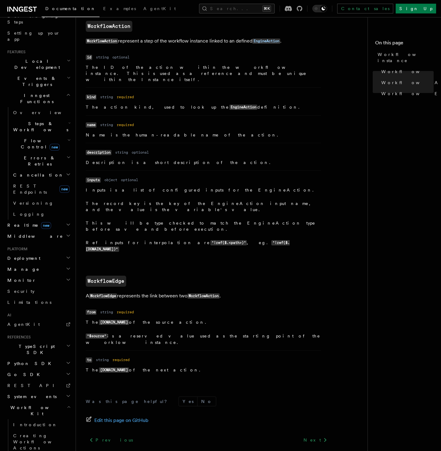 This screenshot has width=441, height=451. Describe the element at coordinates (38, 292) in the screenshot. I see `a: Security` at that location.